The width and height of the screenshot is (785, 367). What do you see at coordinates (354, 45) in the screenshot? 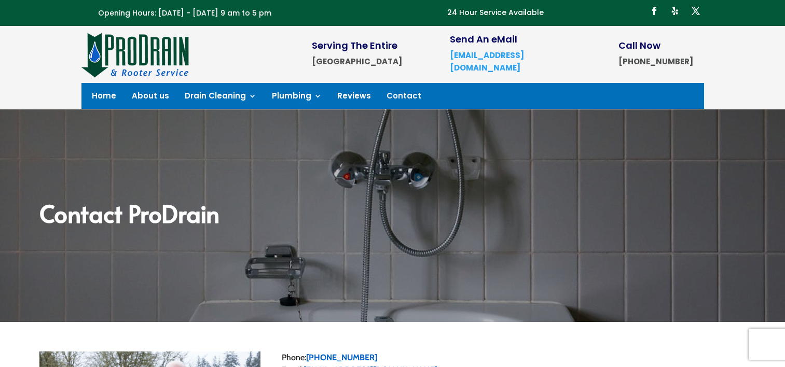
I see `span: Serving The Entire` at bounding box center [354, 45].